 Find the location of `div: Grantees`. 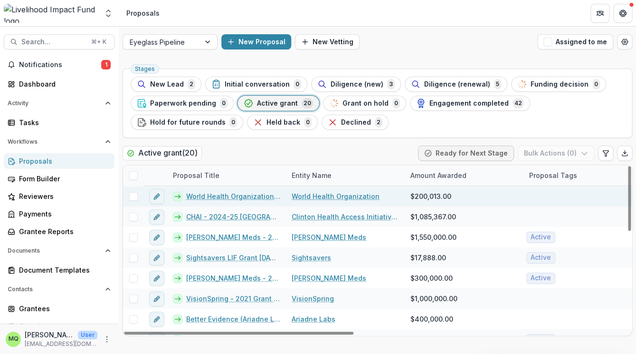

div: Grantees is located at coordinates (63, 308).